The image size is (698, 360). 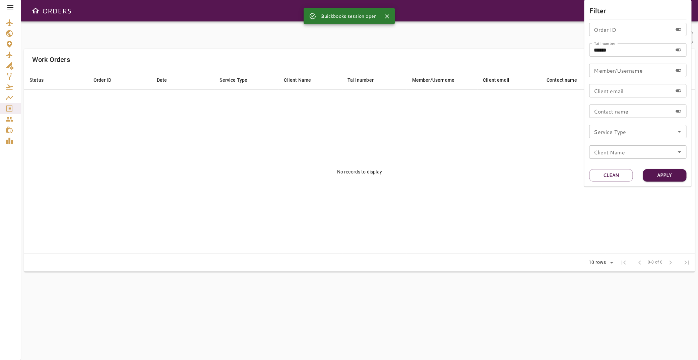 What do you see at coordinates (604, 43) in the screenshot?
I see `label: Tail number` at bounding box center [604, 43].